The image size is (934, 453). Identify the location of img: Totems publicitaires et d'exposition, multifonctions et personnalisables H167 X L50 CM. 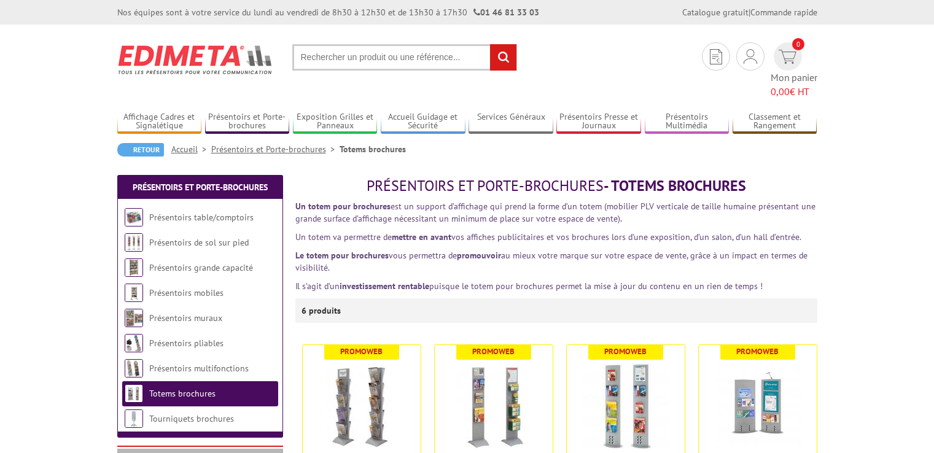
(758, 406).